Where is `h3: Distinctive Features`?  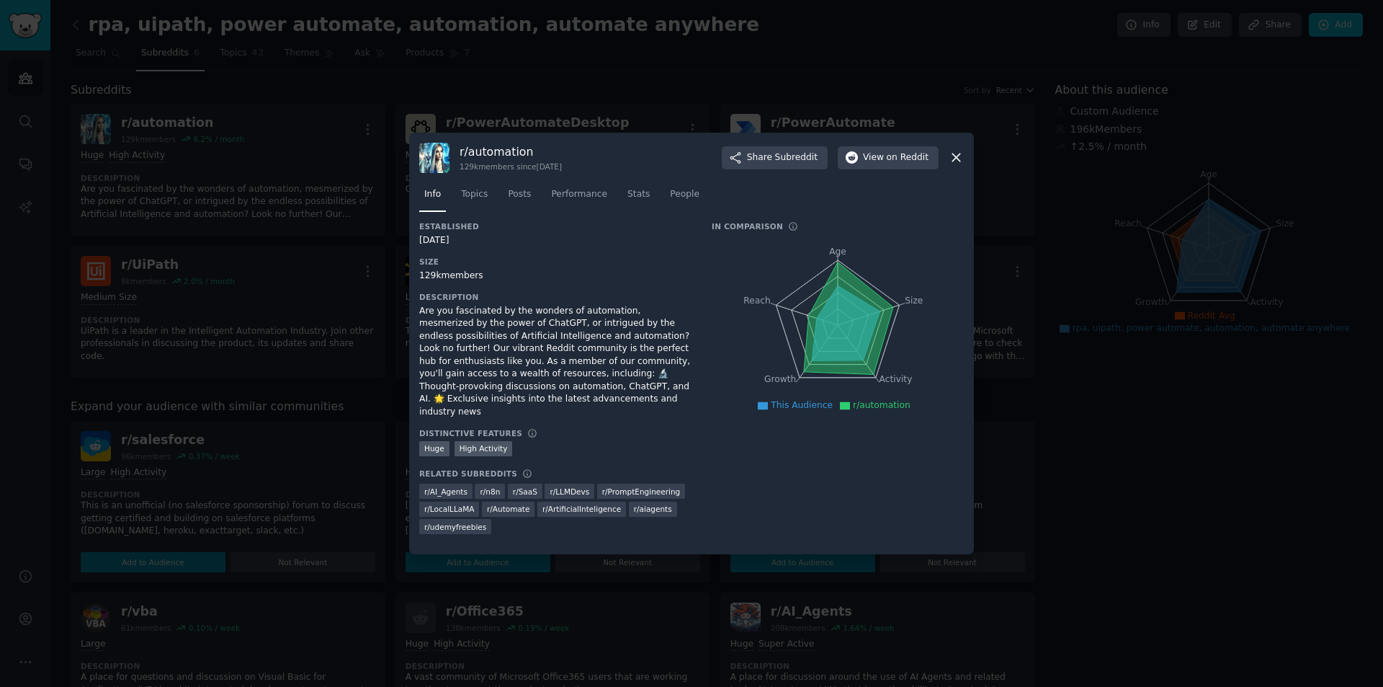 h3: Distinctive Features is located at coordinates (470, 433).